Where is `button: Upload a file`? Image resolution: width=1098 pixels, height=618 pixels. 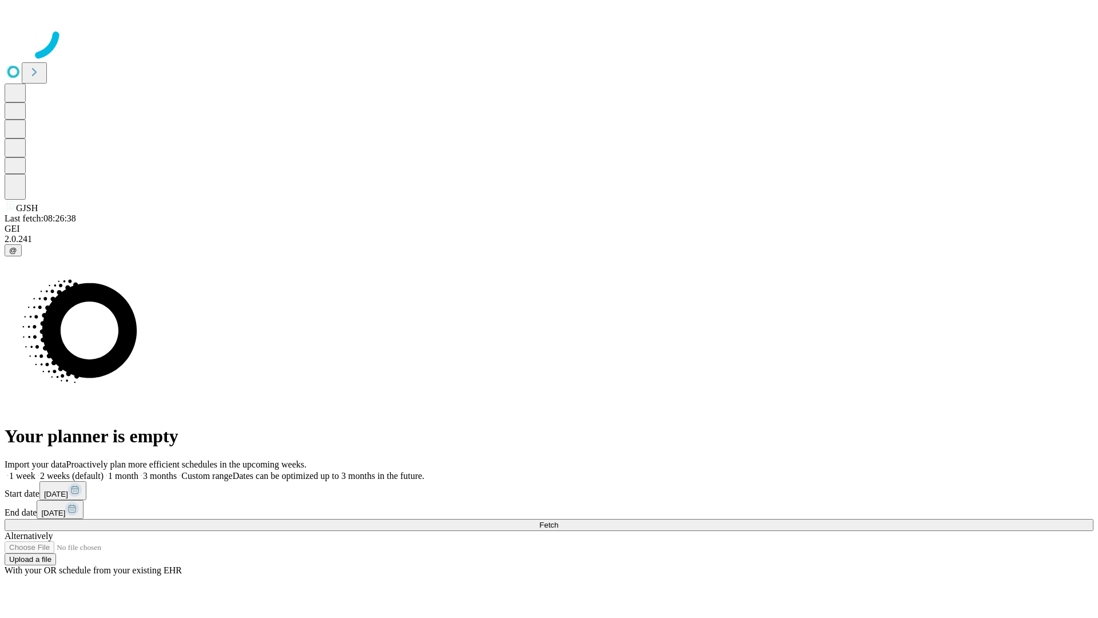
button: Upload a file is located at coordinates (30, 559).